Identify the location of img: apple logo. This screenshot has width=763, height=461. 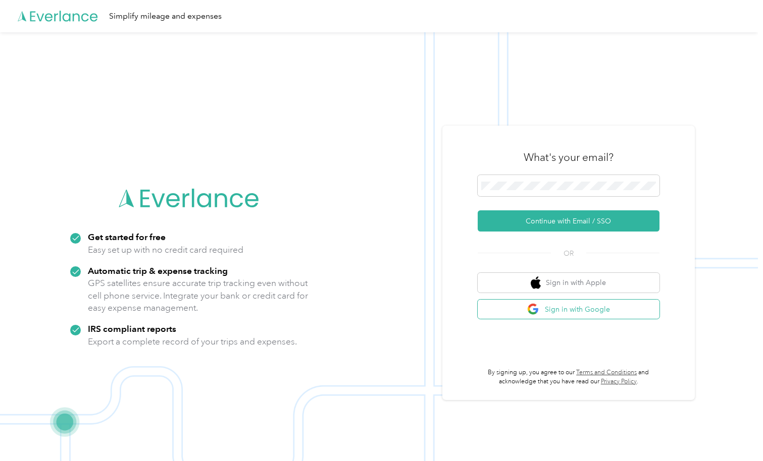
(536, 283).